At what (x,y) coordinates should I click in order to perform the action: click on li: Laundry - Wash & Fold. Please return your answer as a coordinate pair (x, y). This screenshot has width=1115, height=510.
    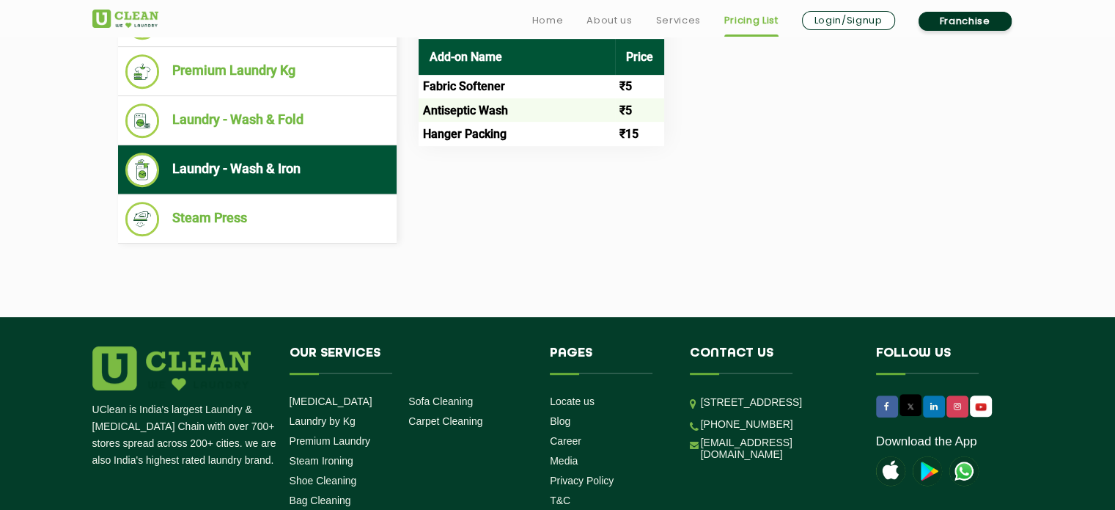
    Looking at the image, I should click on (257, 120).